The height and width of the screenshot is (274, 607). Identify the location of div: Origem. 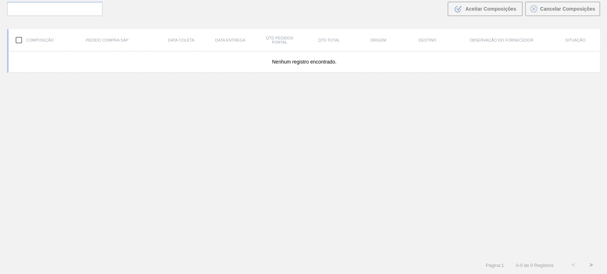
(378, 40).